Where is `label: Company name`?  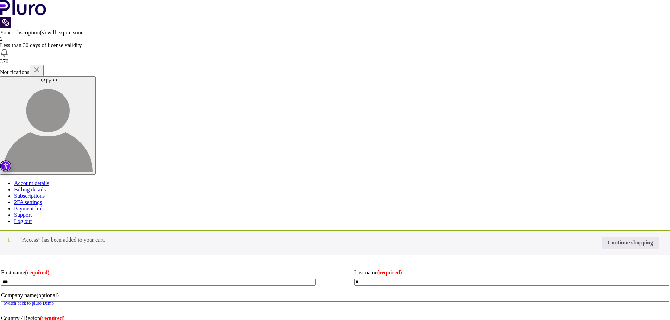 label: Company name is located at coordinates (335, 296).